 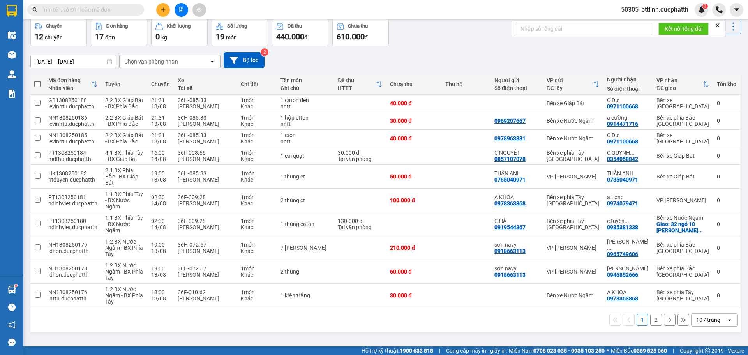 What do you see at coordinates (414, 272) in the screenshot?
I see `div: 60.000 đ` at bounding box center [414, 272].